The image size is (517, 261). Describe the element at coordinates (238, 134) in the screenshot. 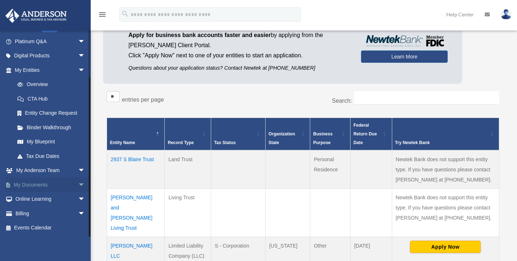

I see `th: Tax Status: Activate to sort` at that location.